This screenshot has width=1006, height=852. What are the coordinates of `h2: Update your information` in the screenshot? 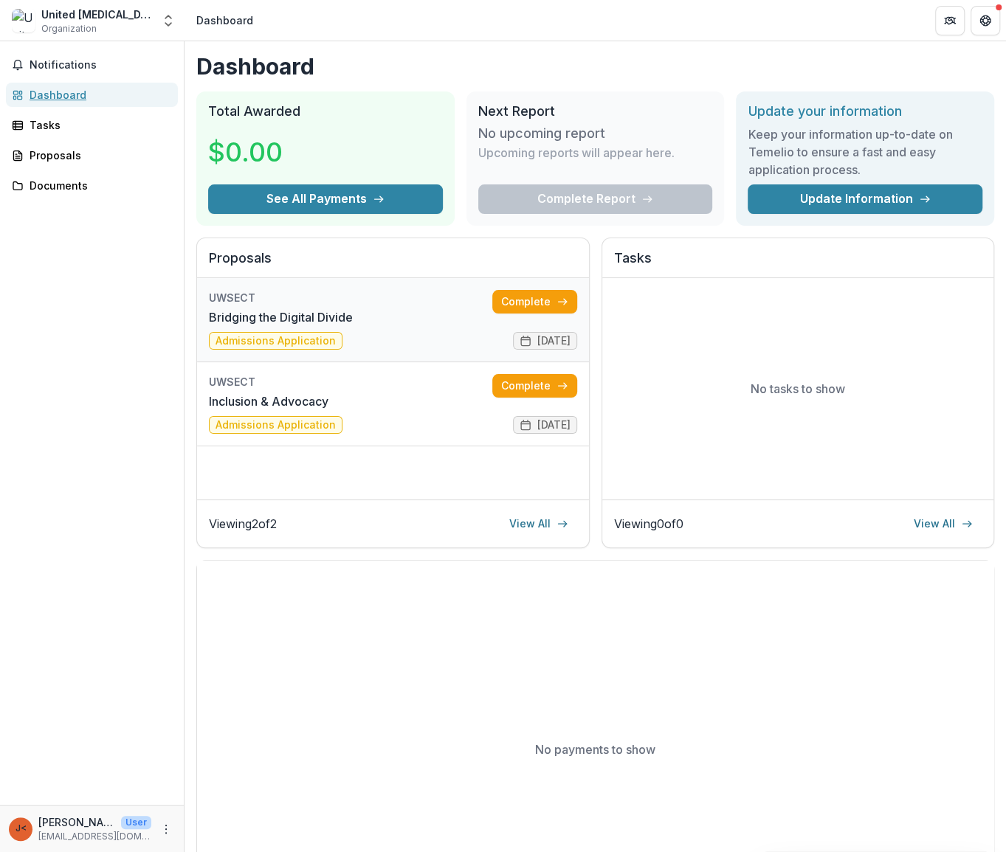 It's located at (865, 111).